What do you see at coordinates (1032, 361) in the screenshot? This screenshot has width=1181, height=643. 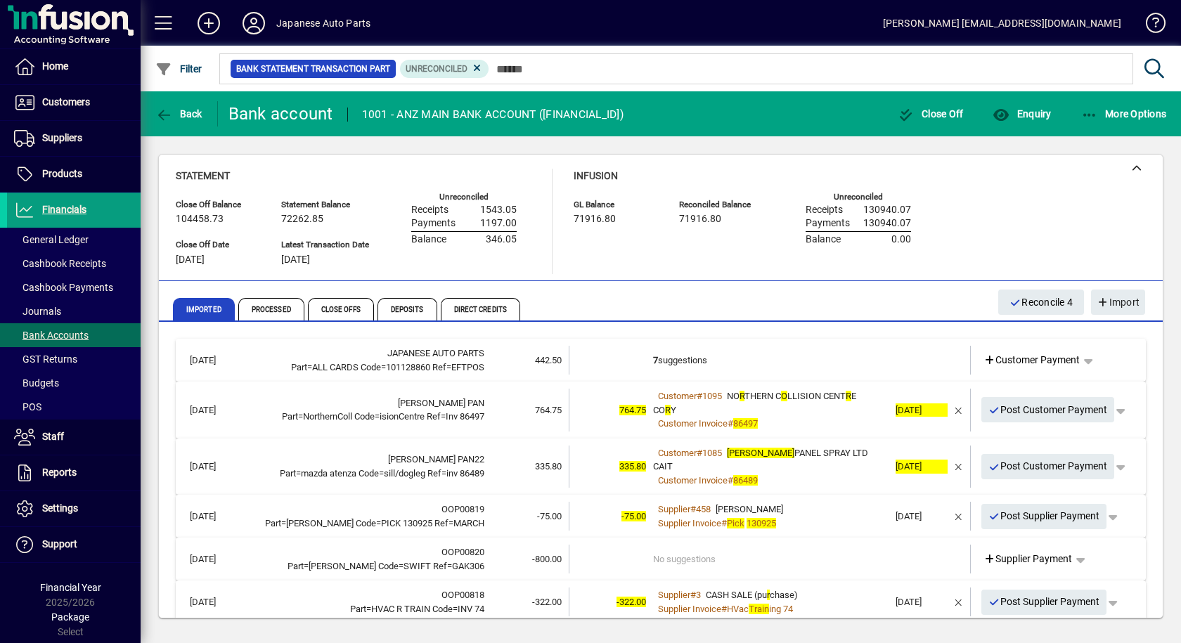 I see `a: Customer Payment` at bounding box center [1032, 361].